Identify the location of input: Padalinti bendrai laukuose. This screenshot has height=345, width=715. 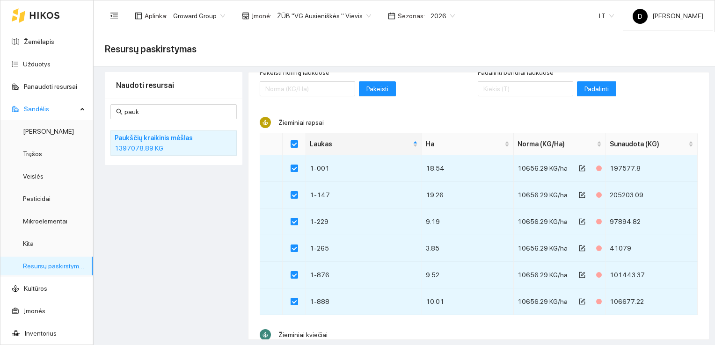
(525, 89).